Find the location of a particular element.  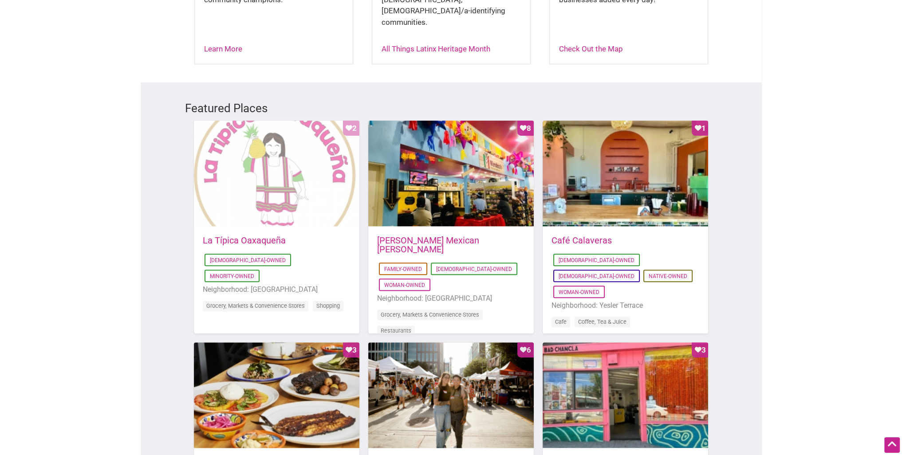

div: Scroll Back to Top is located at coordinates (892, 445).